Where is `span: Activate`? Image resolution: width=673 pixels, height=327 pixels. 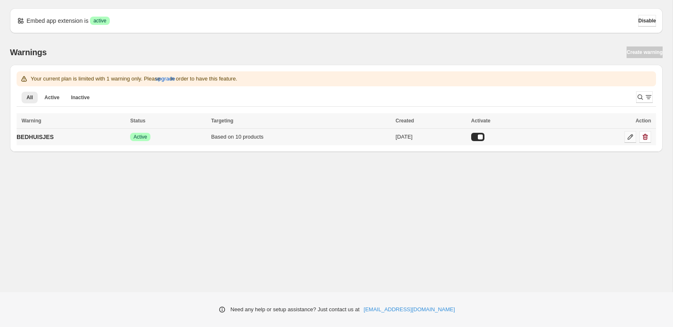 span: Activate is located at coordinates (481, 121).